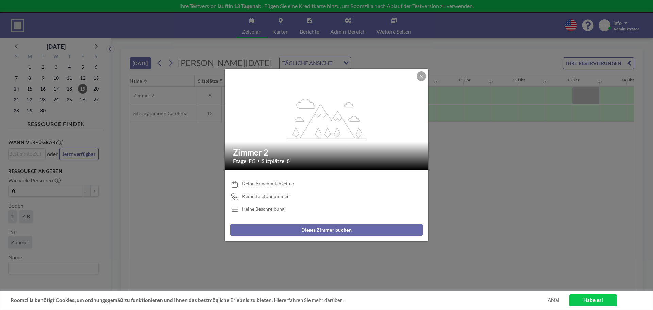  I want to click on font: Dieses Zimmer buchen, so click(327, 230).